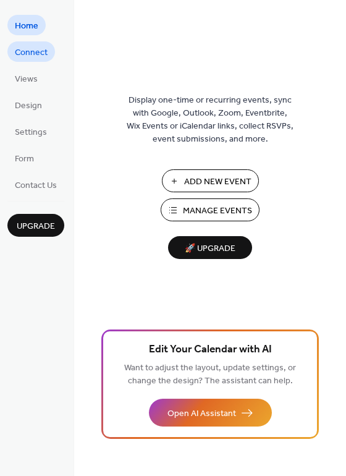  I want to click on button: 🚀 Upgrade, so click(210, 247).